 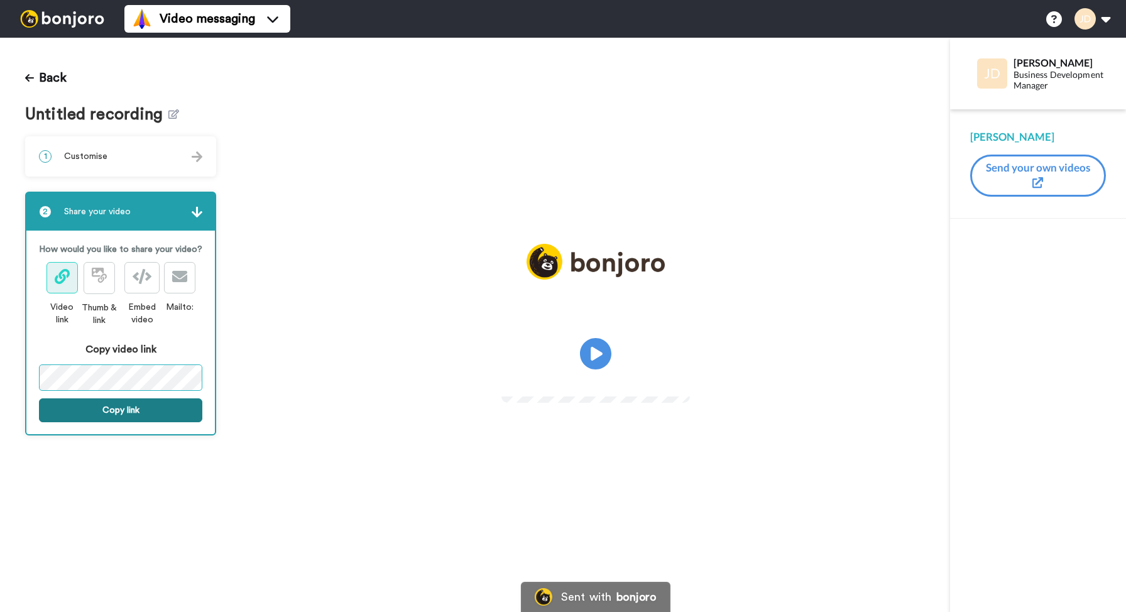 I want to click on span: 2, so click(x=45, y=212).